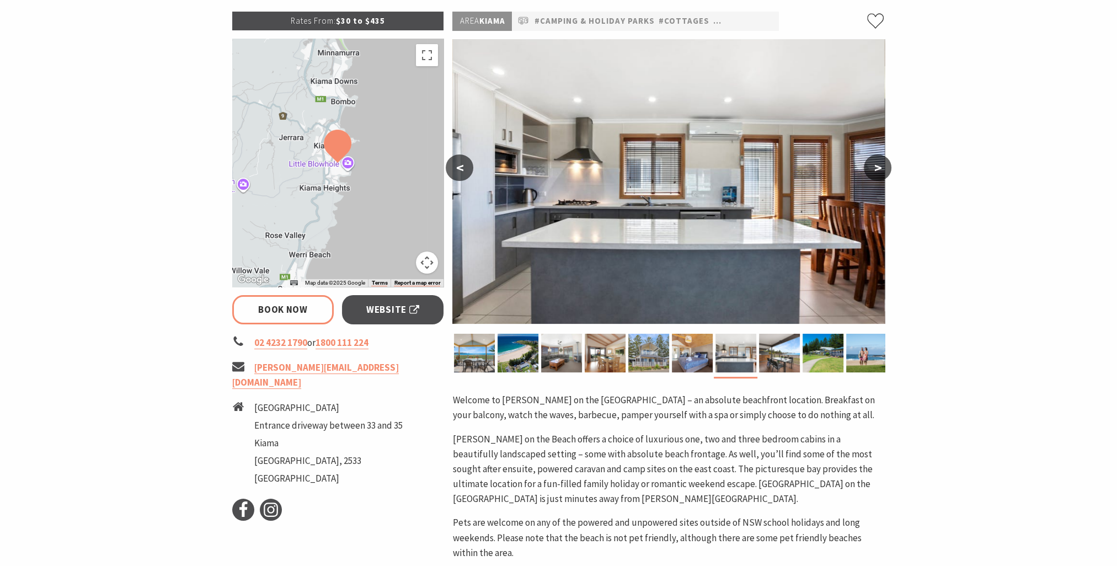 This screenshot has width=1117, height=566. I want to click on a: #Pet Friendly, so click(745, 21).